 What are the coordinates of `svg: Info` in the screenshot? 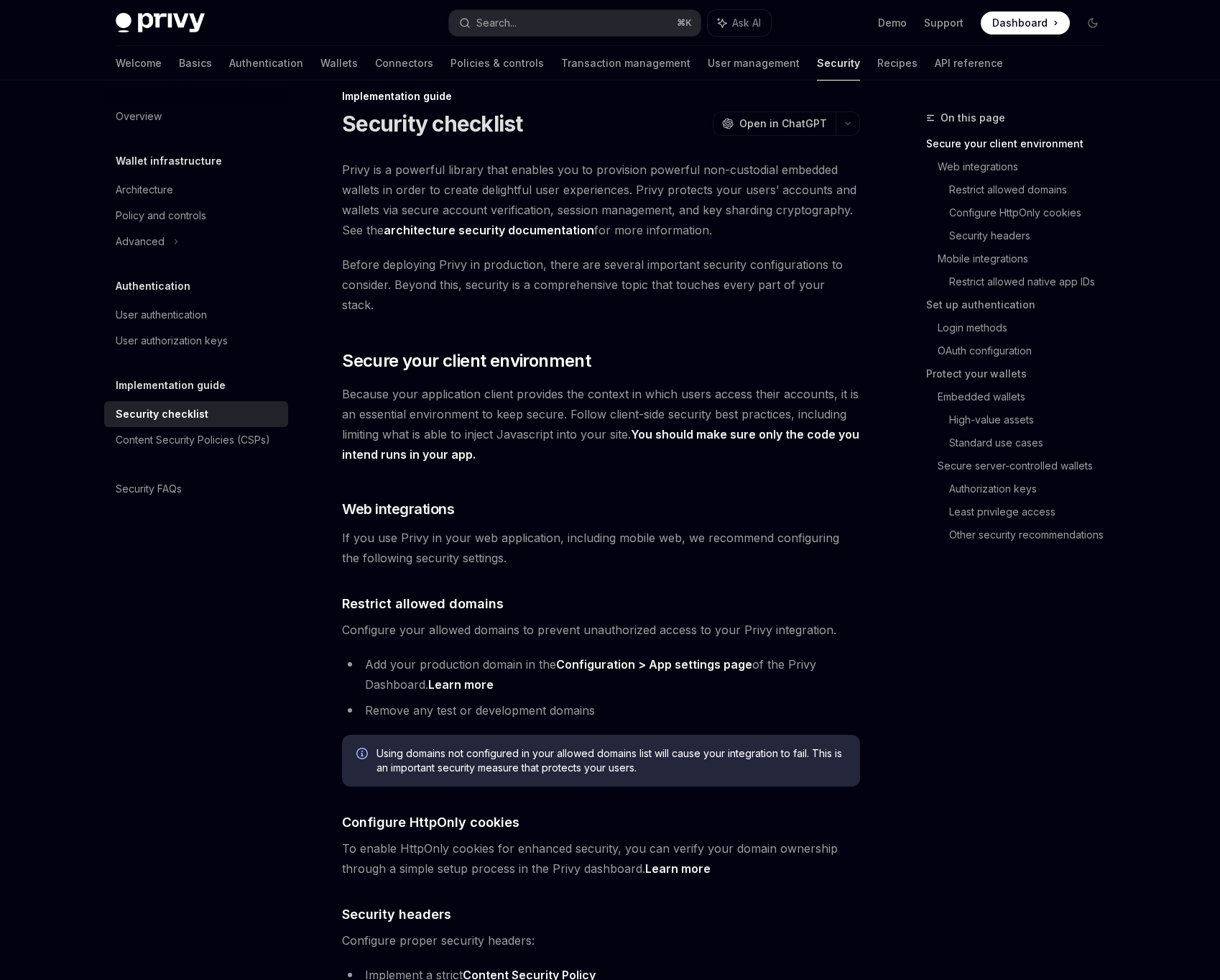 It's located at (363, 755).